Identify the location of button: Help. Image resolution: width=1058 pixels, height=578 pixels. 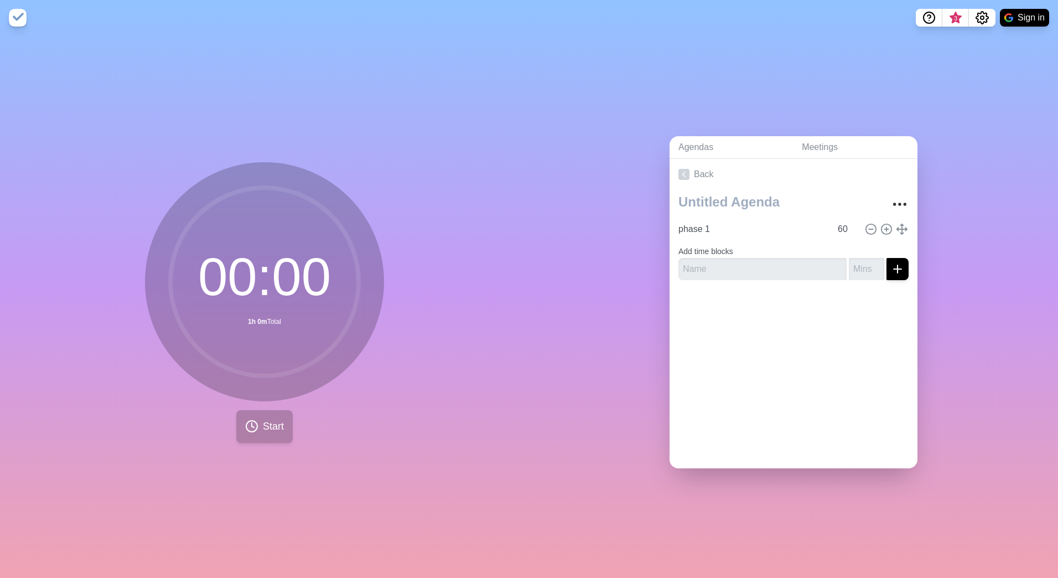
(929, 18).